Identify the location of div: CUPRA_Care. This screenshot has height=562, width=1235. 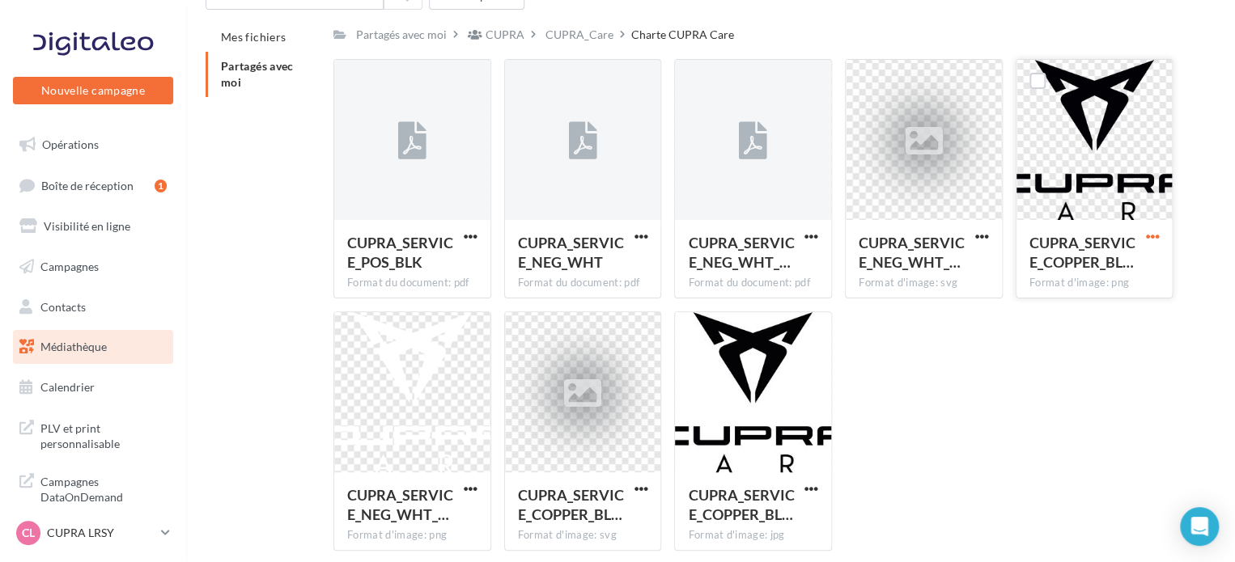
(579, 35).